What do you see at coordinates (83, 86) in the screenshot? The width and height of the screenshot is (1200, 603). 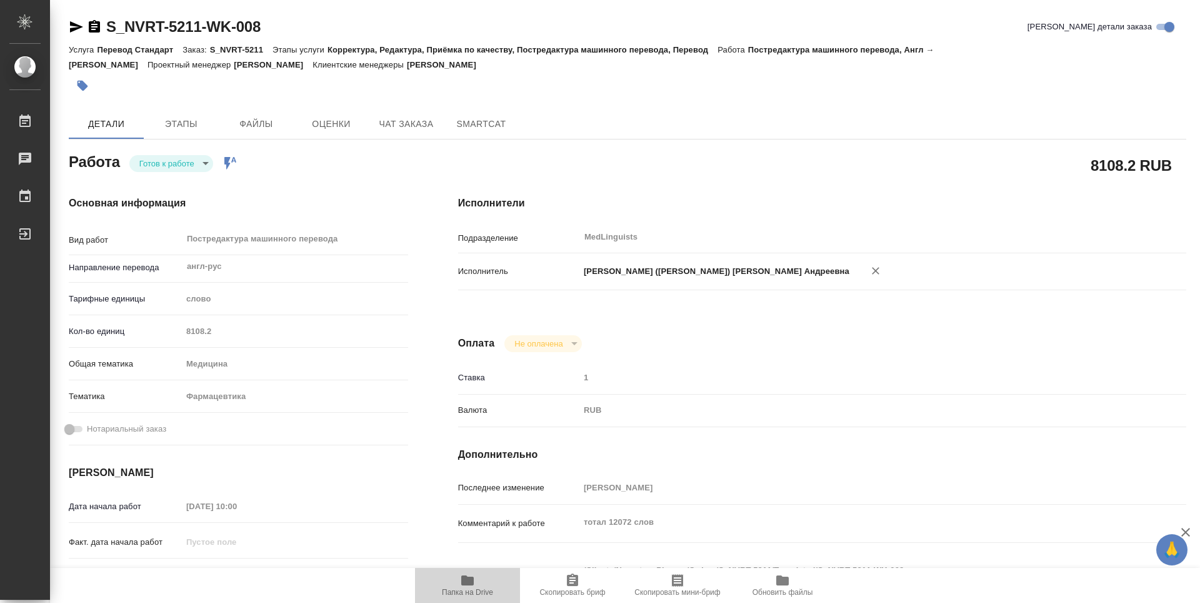 I see `button: Добавить тэг` at bounding box center [83, 86].